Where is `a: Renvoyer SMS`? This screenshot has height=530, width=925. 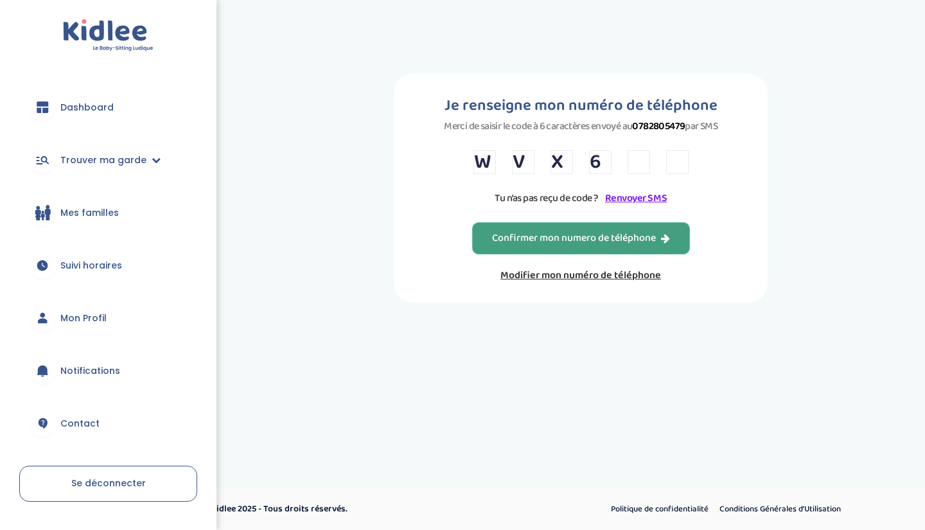
a: Renvoyer SMS is located at coordinates (636, 198).